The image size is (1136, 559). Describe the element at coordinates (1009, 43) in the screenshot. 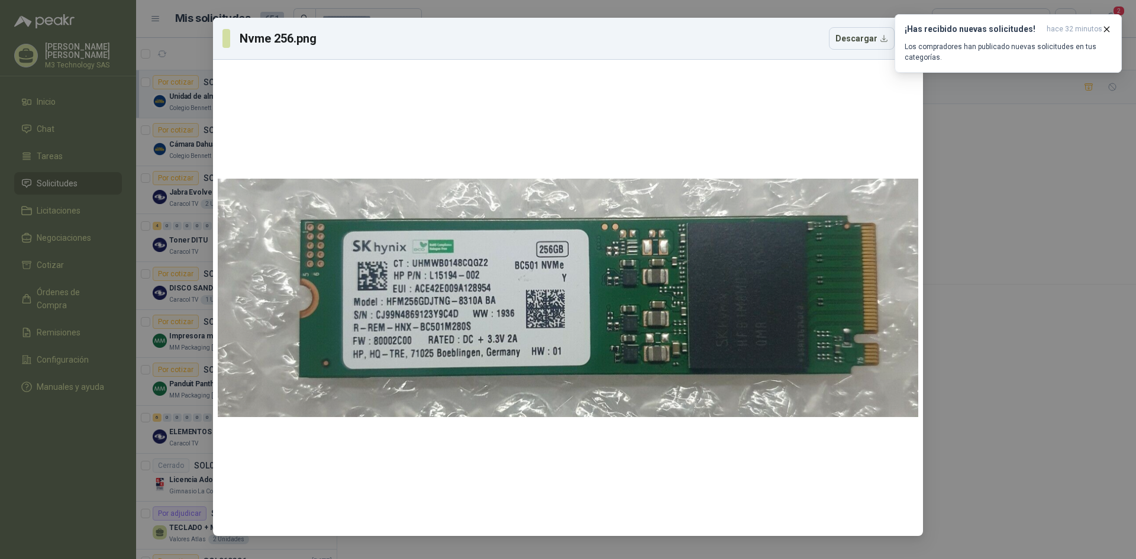

I see `button: ¡Has recibido nuevas solicitudes!hace 32 minutos Los compradores han publicado nuevas solicitudes...` at that location.